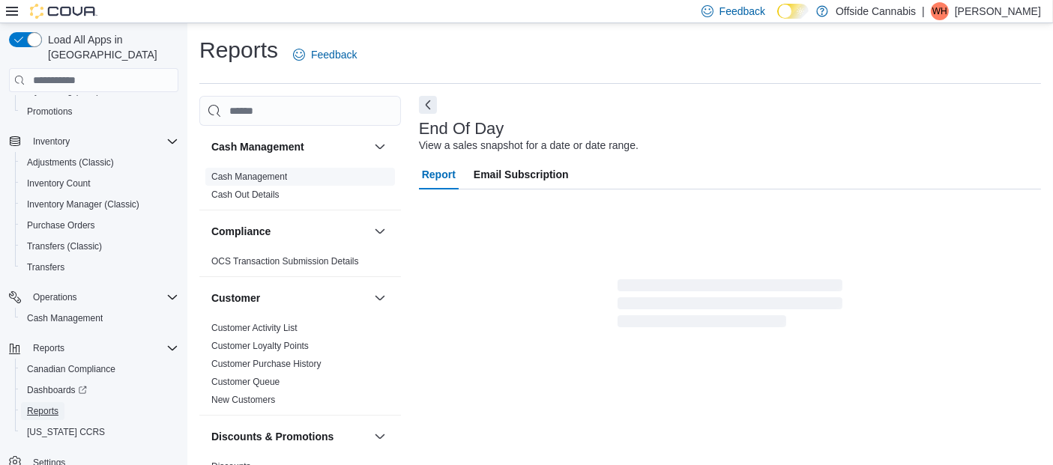 This screenshot has width=1053, height=465. Describe the element at coordinates (300, 264) in the screenshot. I see `div: Compliance` at that location.